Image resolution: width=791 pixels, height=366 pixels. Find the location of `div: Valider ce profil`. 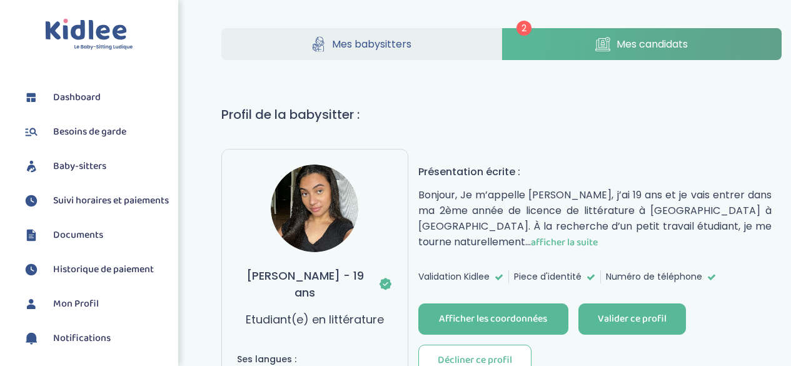

div: Valider ce profil is located at coordinates (632, 319).